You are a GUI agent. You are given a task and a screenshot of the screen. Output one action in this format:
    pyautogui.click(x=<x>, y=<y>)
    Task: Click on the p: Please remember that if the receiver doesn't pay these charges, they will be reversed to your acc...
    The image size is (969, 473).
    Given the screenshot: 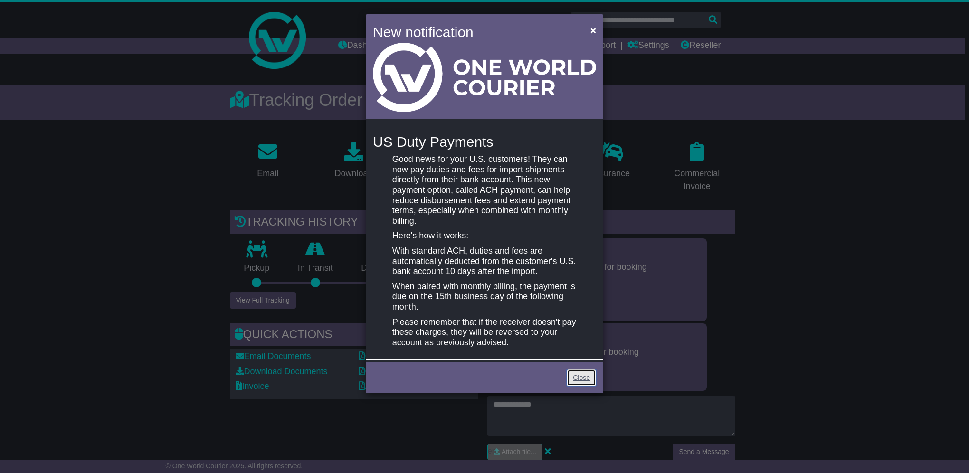 What is the action you would take?
    pyautogui.click(x=484, y=332)
    